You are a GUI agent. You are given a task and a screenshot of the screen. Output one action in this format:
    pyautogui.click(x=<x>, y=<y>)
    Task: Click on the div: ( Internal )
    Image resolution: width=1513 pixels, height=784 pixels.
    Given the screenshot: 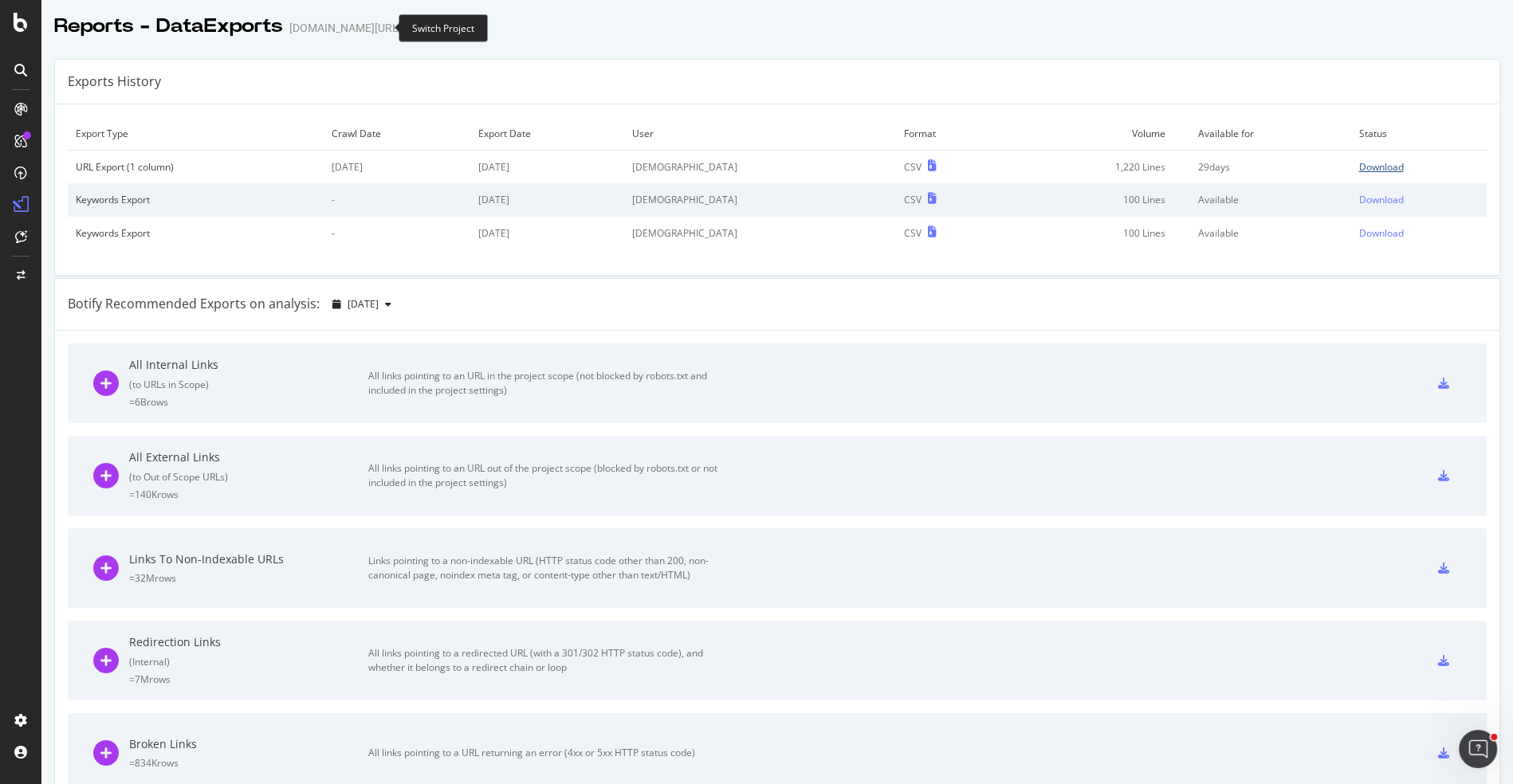 What is the action you would take?
    pyautogui.click(x=249, y=661)
    